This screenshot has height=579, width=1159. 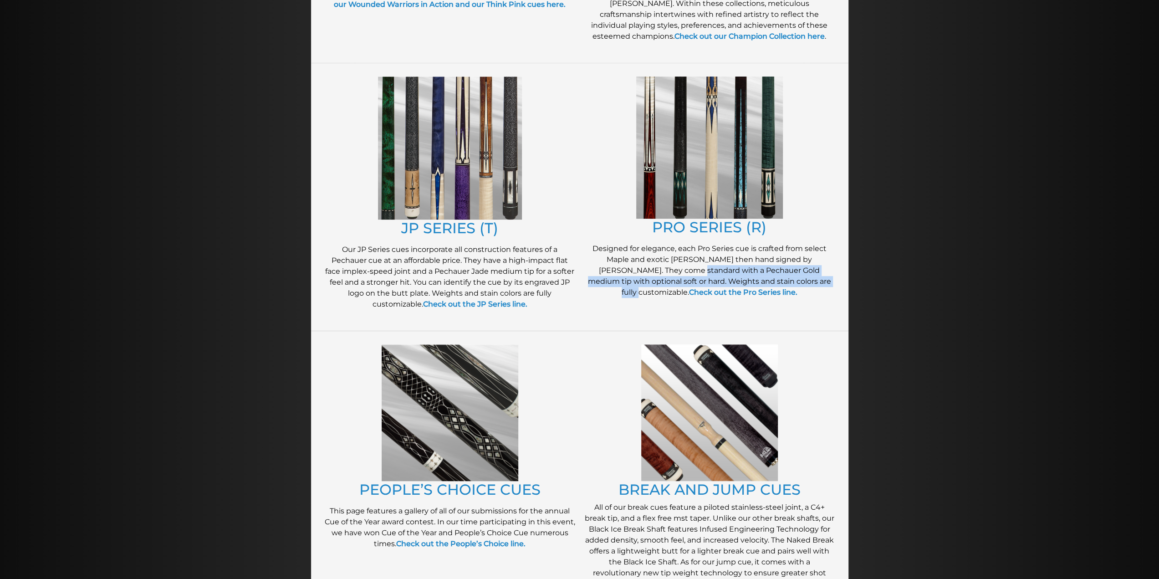 I want to click on p: Our JP Series cues incorporate all construction features of a Pechauer cue at an affordable price..., so click(x=450, y=277).